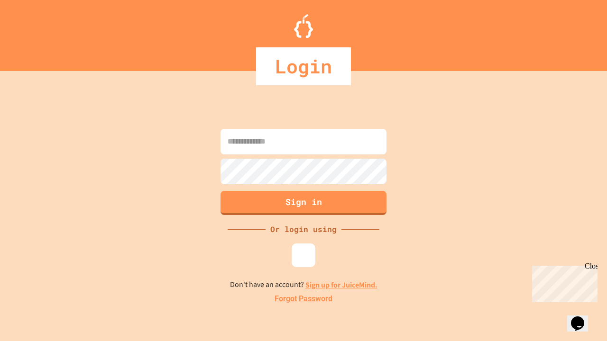 This screenshot has height=341, width=607. Describe the element at coordinates (341, 285) in the screenshot. I see `a: Sign up for JuiceMind.` at that location.